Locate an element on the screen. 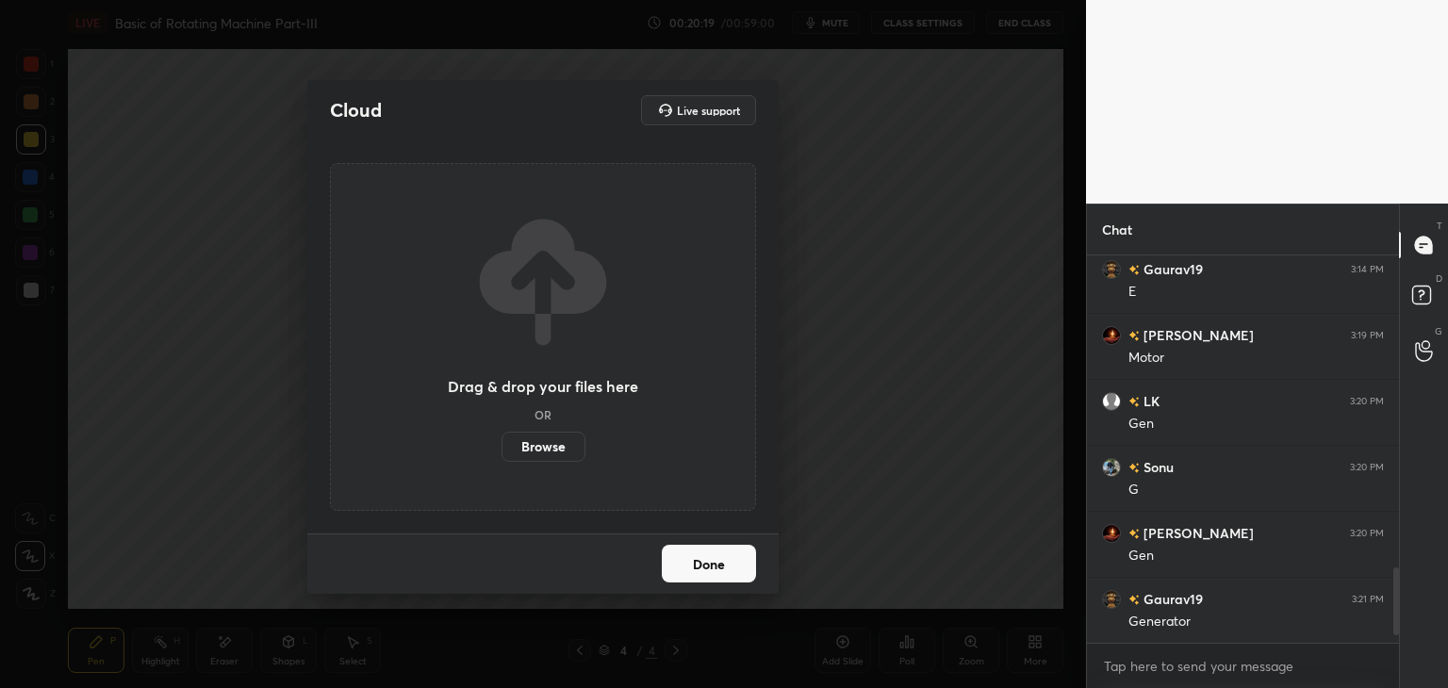  div: G is located at coordinates (1256, 490).